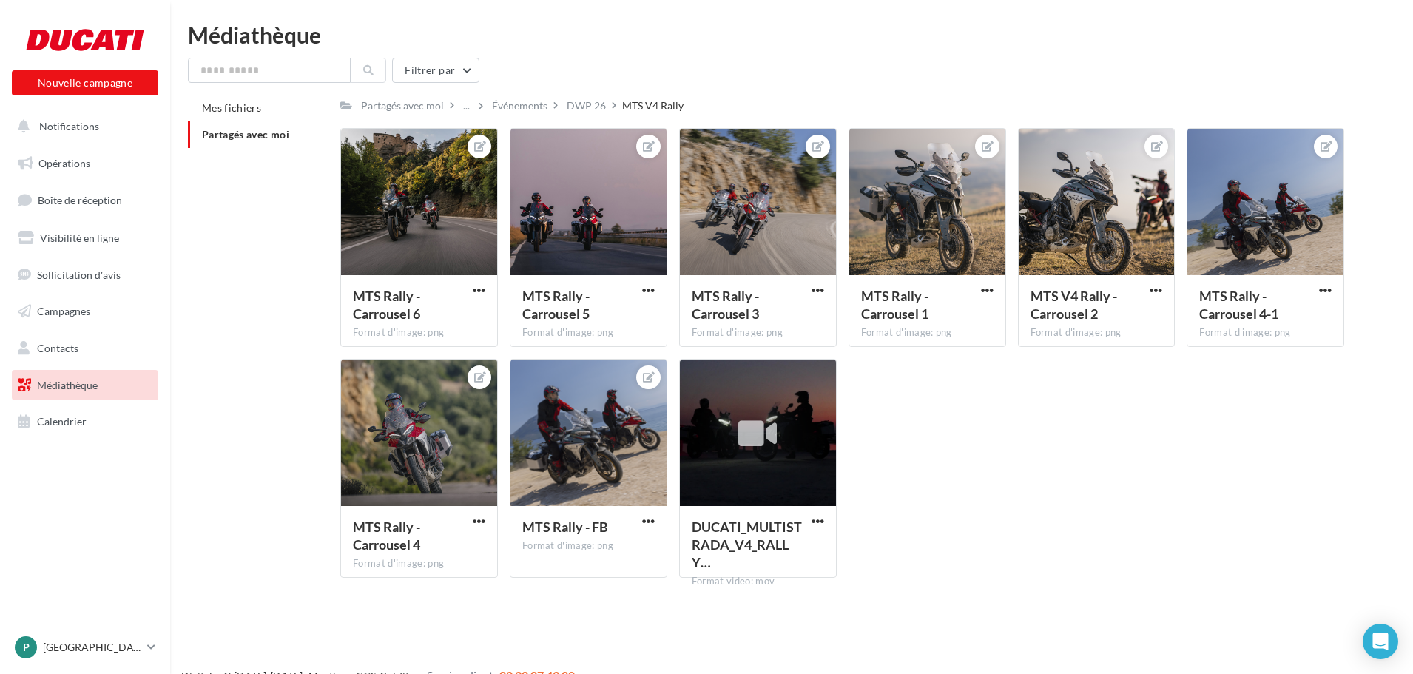  What do you see at coordinates (565, 527) in the screenshot?
I see `span: MTS Rally - FB` at bounding box center [565, 527].